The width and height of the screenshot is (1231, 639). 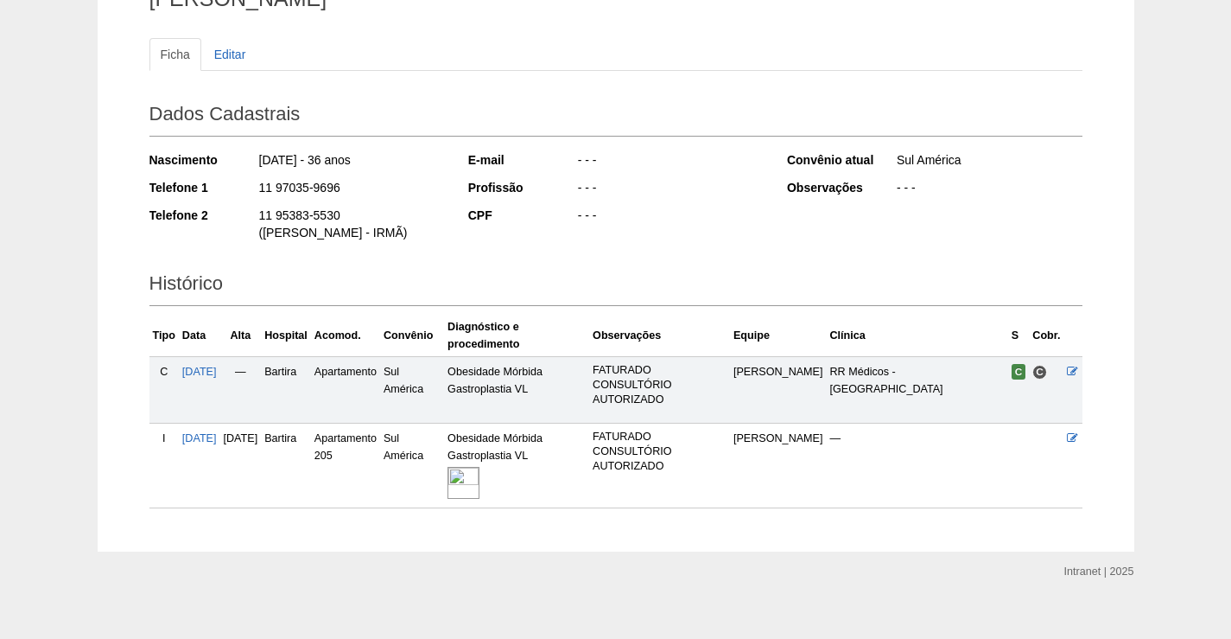 I want to click on a: Ficha, so click(x=175, y=54).